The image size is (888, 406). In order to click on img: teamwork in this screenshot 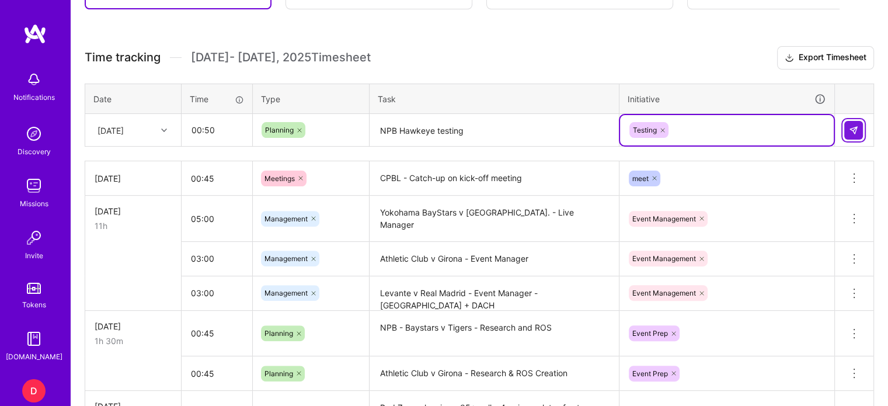, I will do `click(34, 186)`.